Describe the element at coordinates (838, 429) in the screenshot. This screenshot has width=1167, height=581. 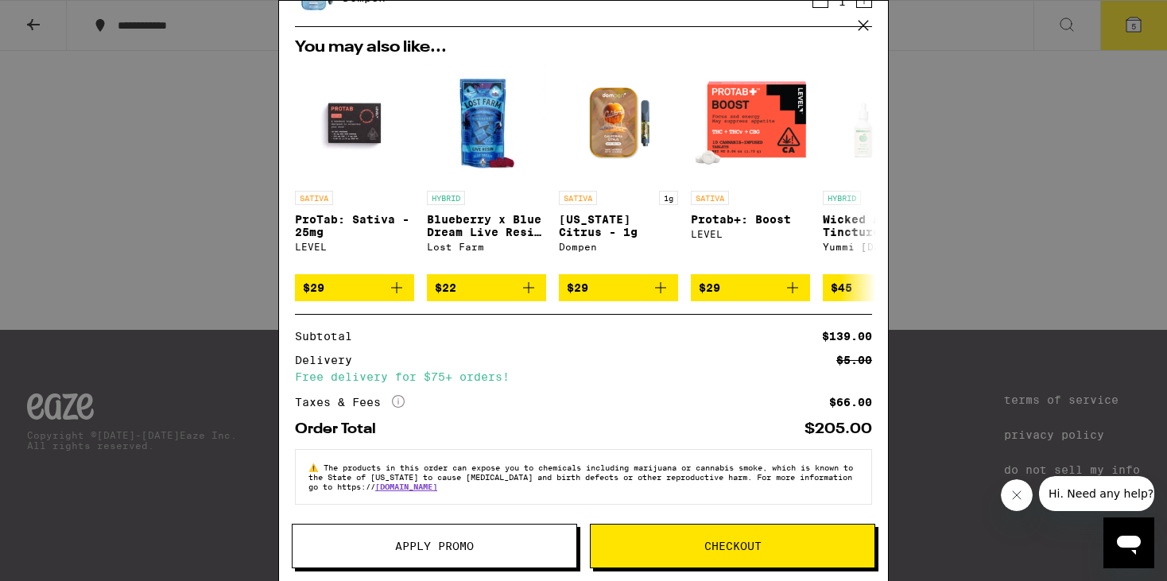
I see `div: $205.00` at that location.